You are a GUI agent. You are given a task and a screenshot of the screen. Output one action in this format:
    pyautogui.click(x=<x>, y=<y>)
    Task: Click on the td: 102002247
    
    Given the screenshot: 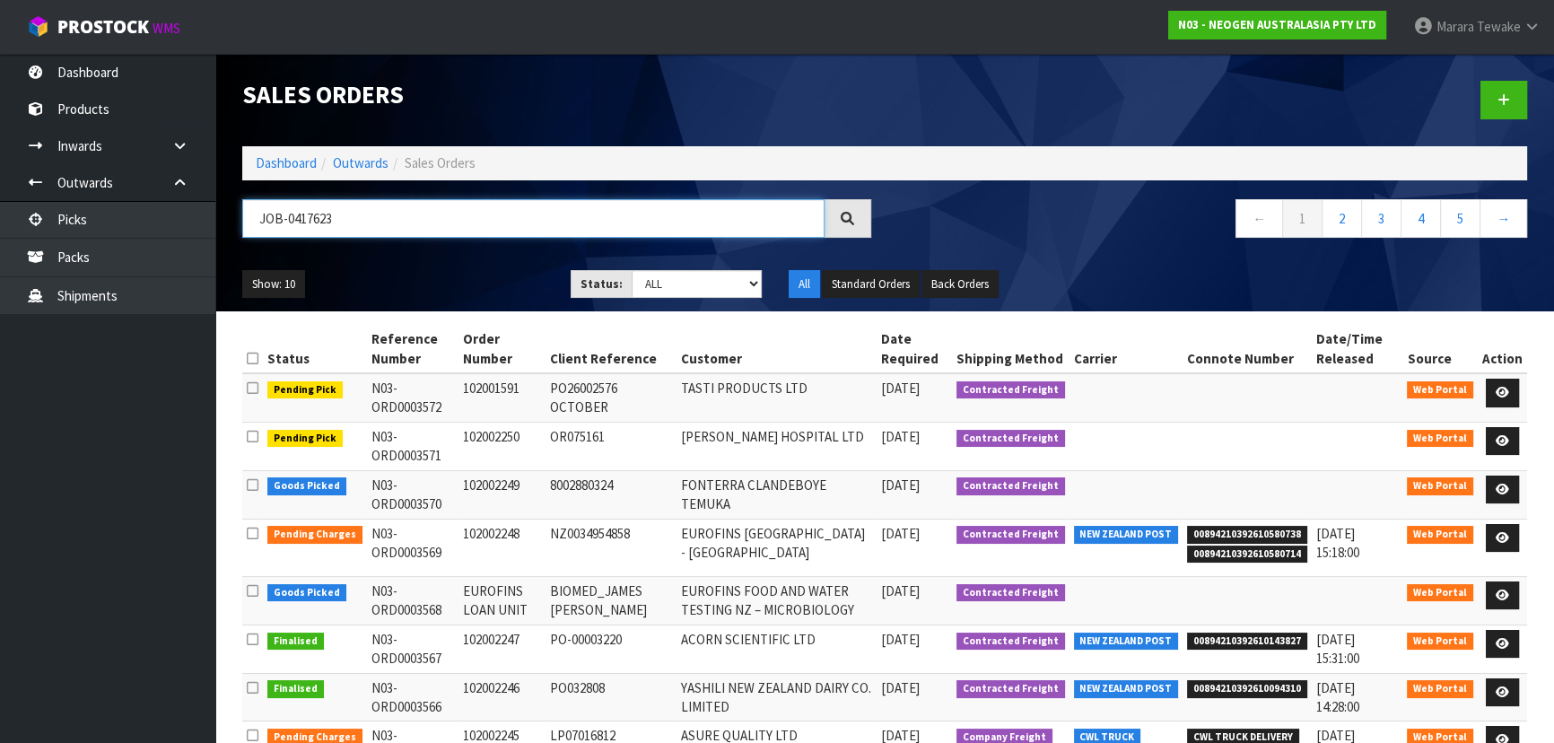 What is the action you would take?
    pyautogui.click(x=502, y=649)
    